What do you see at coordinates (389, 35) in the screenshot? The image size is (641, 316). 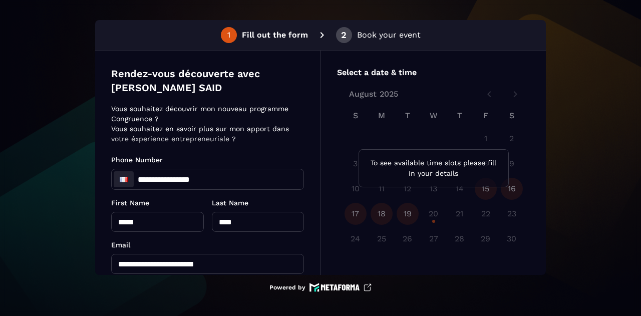 I see `p: Book your event` at bounding box center [389, 35].